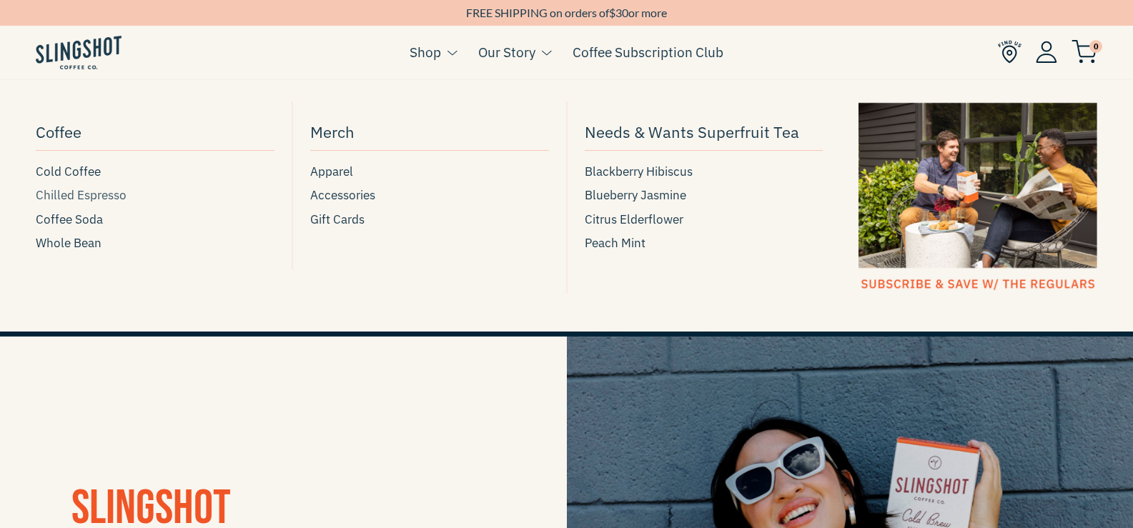 This screenshot has width=1133, height=528. What do you see at coordinates (1009, 51) in the screenshot?
I see `img: Find Us` at bounding box center [1009, 51].